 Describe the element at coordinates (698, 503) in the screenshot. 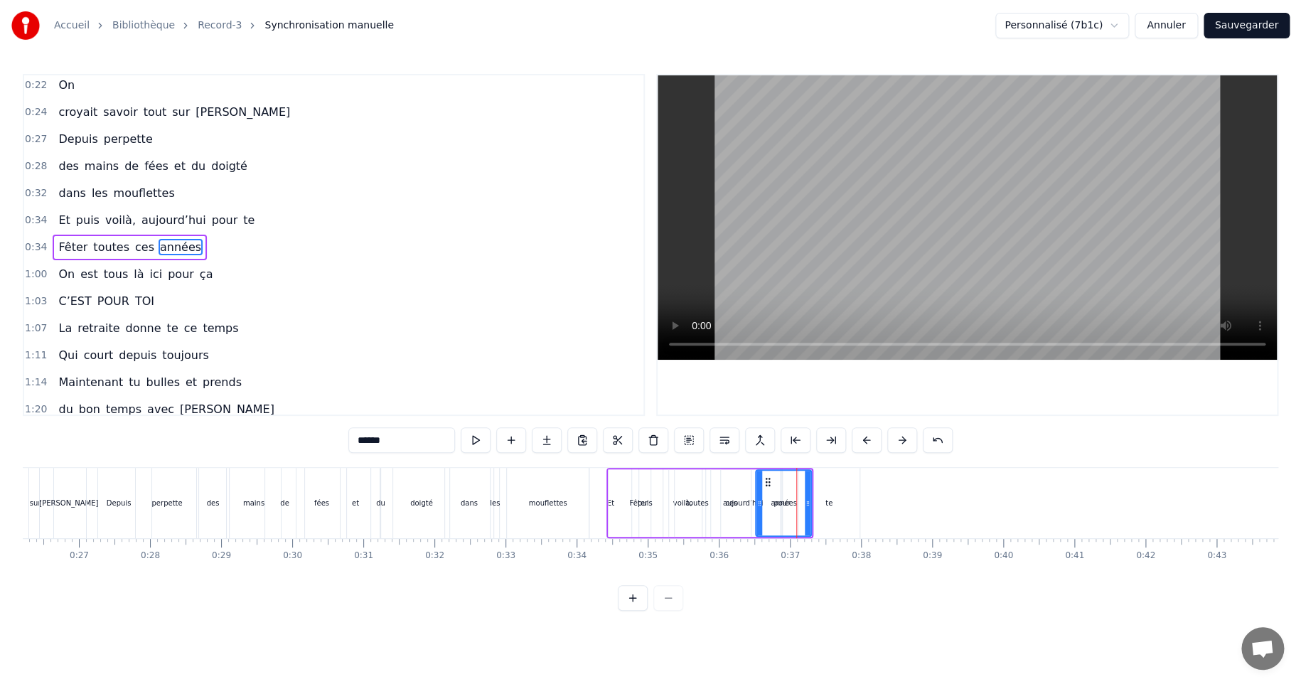

I see `div: toutes` at that location.